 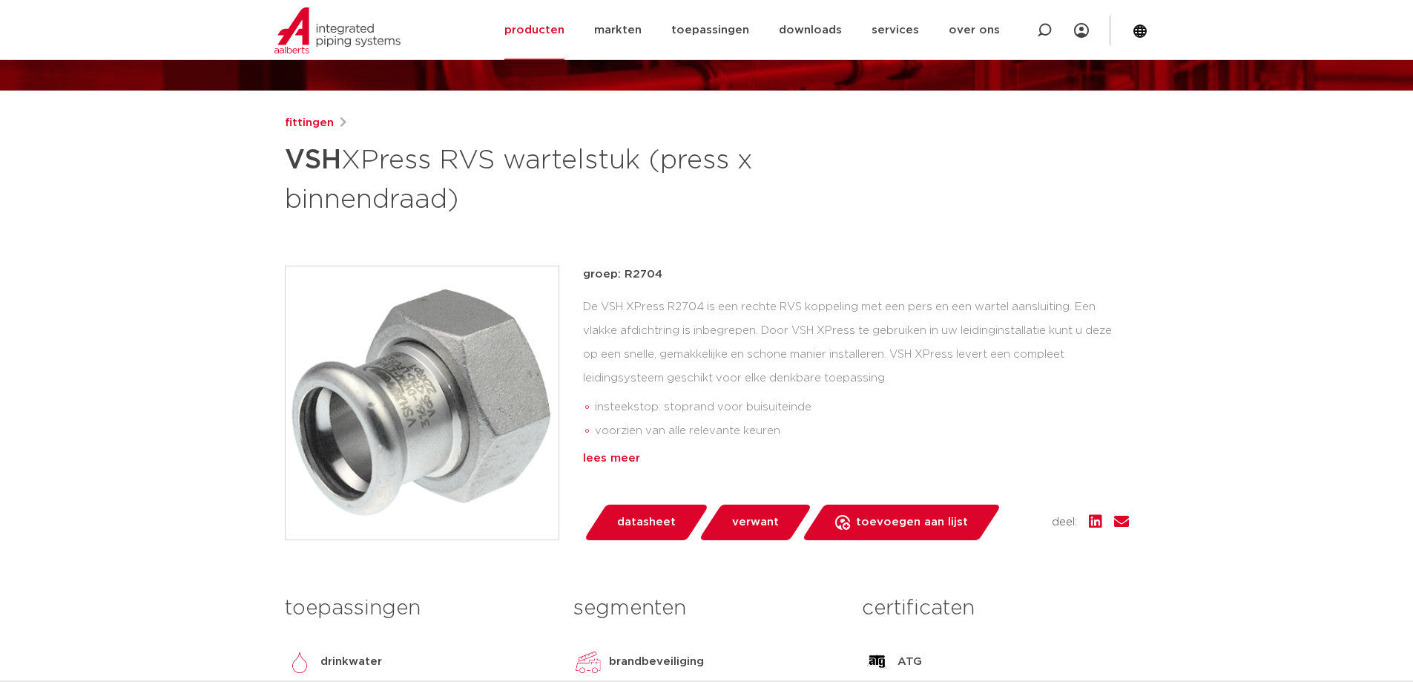 What do you see at coordinates (912, 522) in the screenshot?
I see `span: toevoegen aan lijst` at bounding box center [912, 522].